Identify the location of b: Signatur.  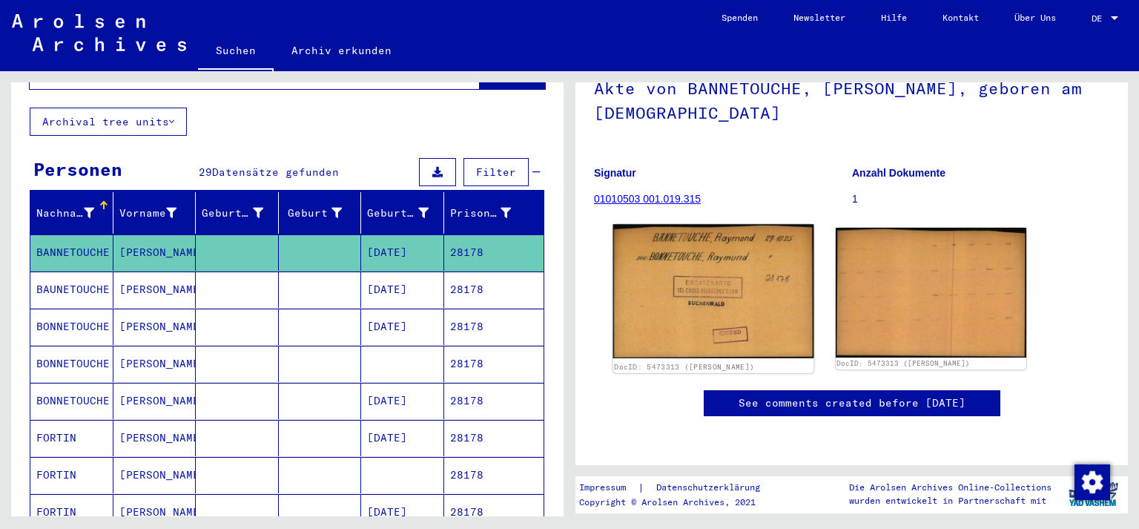
(615, 173).